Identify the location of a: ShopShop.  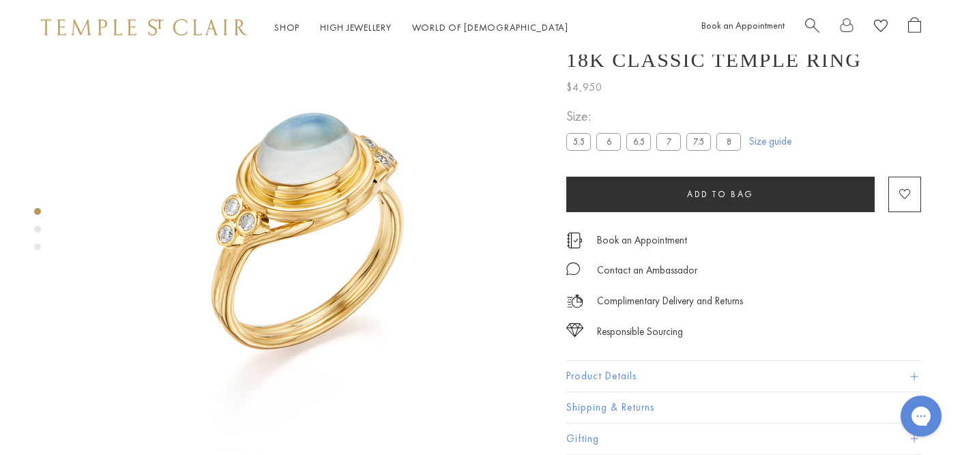
(287, 27).